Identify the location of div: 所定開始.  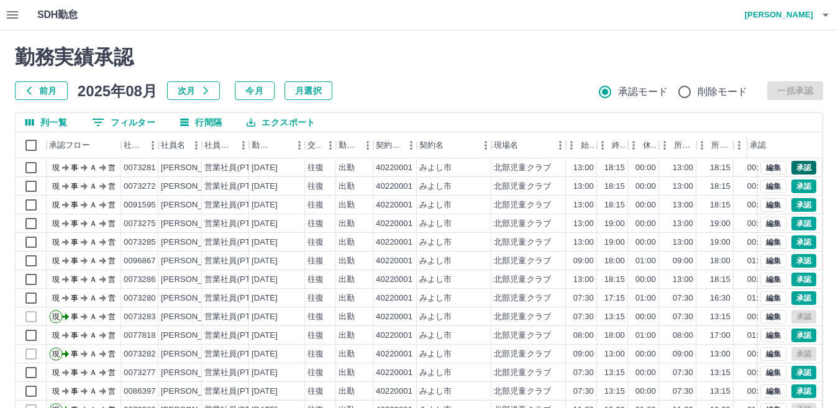
(678, 145).